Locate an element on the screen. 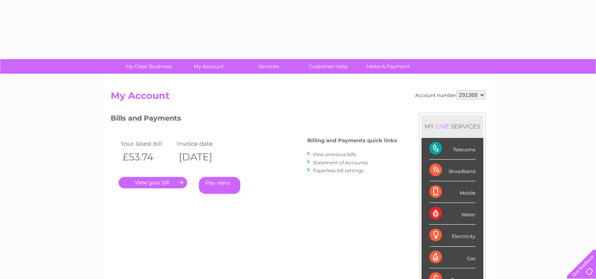 The width and height of the screenshot is (596, 279). div: MY SERVICES is located at coordinates (452, 126).